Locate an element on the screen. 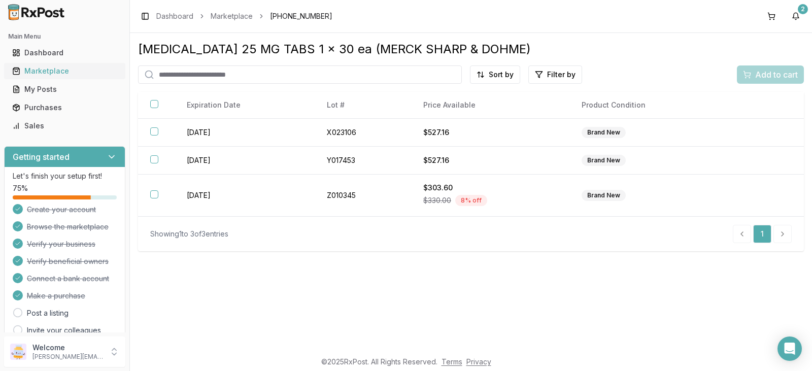  a: Post a listing is located at coordinates (48, 313).